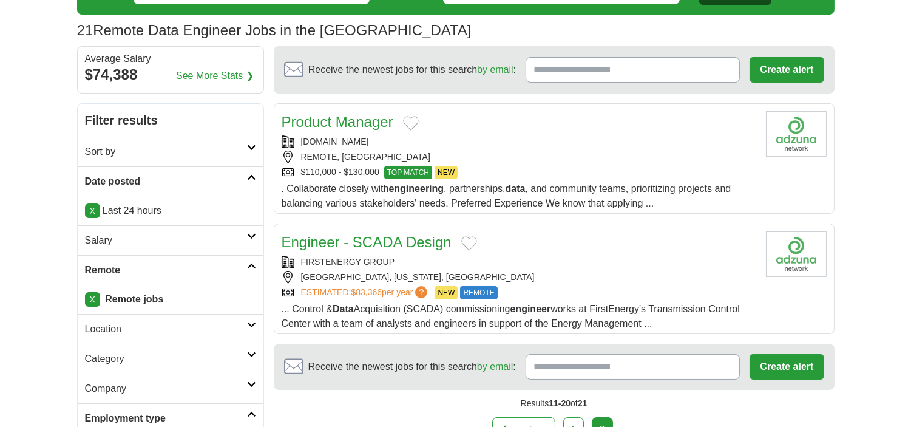 This screenshot has width=911, height=427. Describe the element at coordinates (171, 75) in the screenshot. I see `div: $74,388` at that location.